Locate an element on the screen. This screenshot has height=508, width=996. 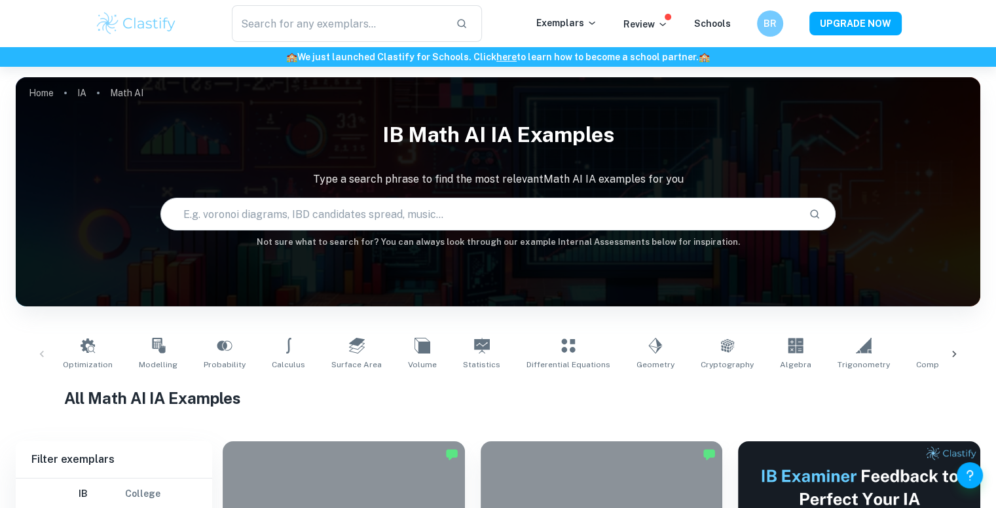
button: Search is located at coordinates (815, 214).